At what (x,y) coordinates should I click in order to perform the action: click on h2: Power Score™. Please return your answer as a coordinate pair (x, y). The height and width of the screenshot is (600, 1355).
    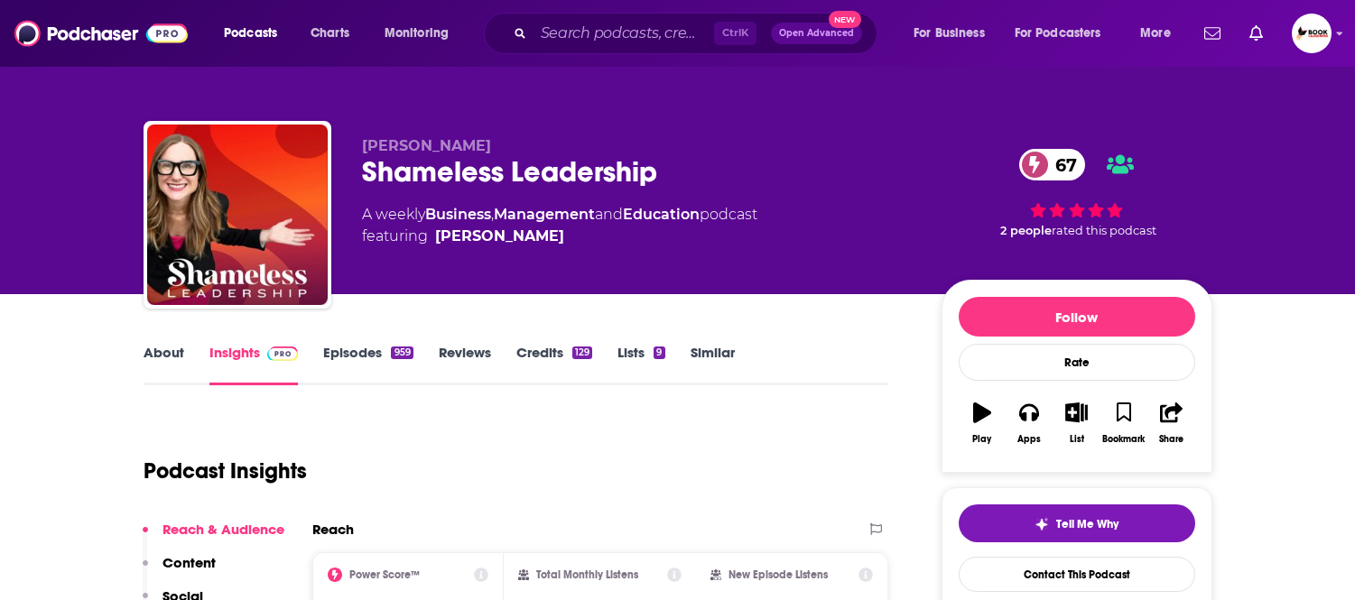
    Looking at the image, I should click on (384, 575).